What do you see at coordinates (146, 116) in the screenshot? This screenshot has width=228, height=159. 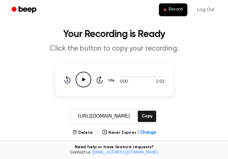 I see `button: Copy` at bounding box center [146, 116].